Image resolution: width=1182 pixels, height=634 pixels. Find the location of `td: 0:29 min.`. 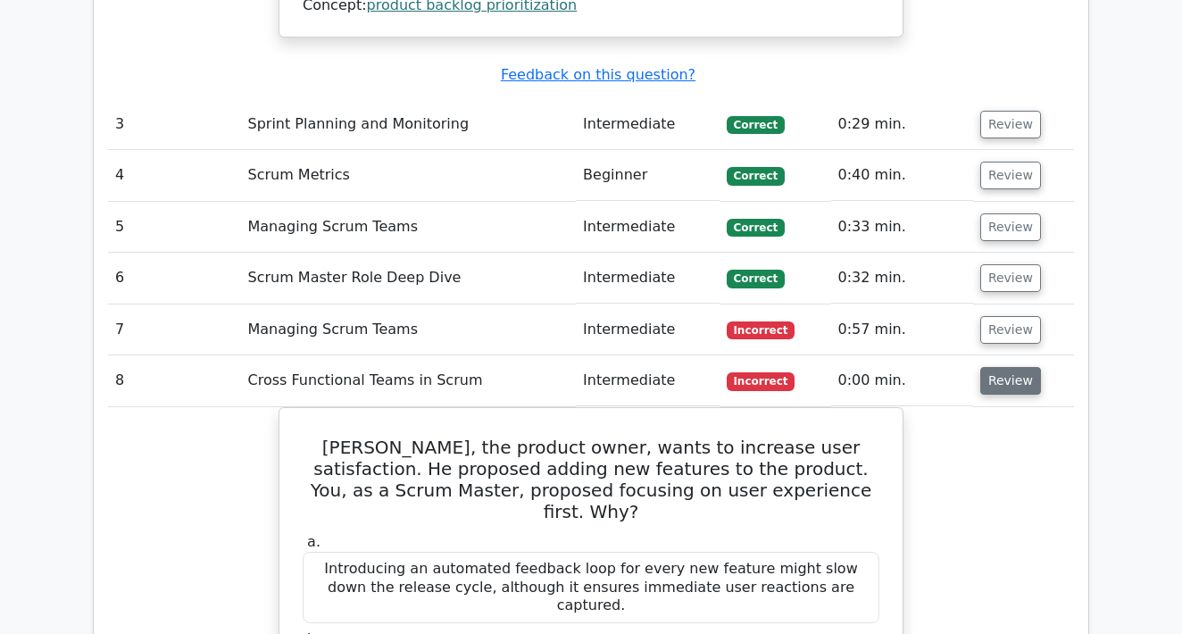

td: 0:29 min. is located at coordinates (901, 124).